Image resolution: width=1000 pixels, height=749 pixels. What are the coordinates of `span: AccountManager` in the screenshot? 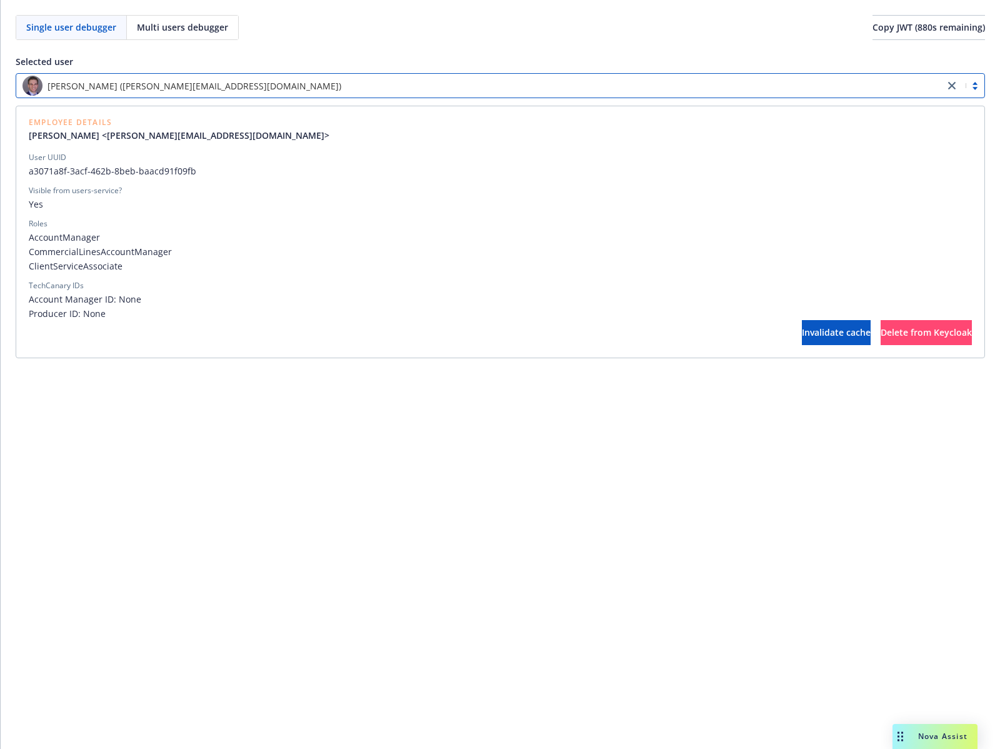 It's located at (500, 237).